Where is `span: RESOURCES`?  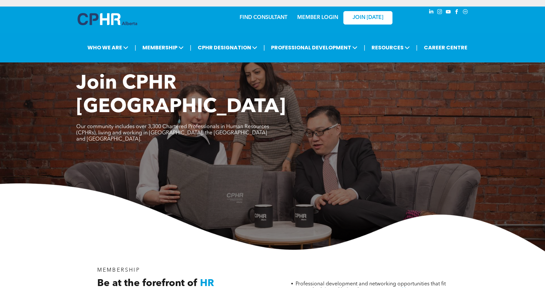 span: RESOURCES is located at coordinates (391, 47).